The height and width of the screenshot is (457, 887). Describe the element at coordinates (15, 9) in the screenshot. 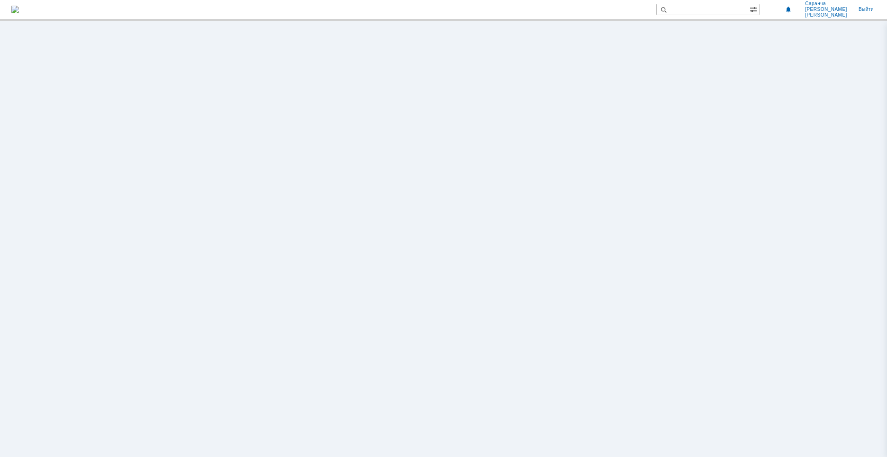

I see `a: Перейти на домашнюю страницу` at that location.